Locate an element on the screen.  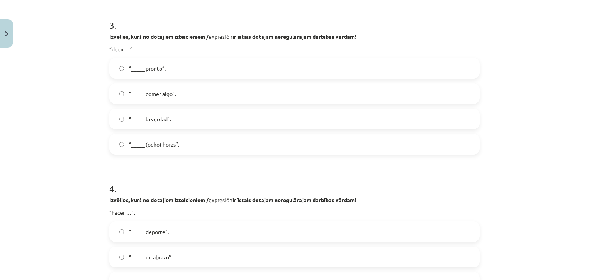
input: “_____ comer algo”. is located at coordinates (122, 94).